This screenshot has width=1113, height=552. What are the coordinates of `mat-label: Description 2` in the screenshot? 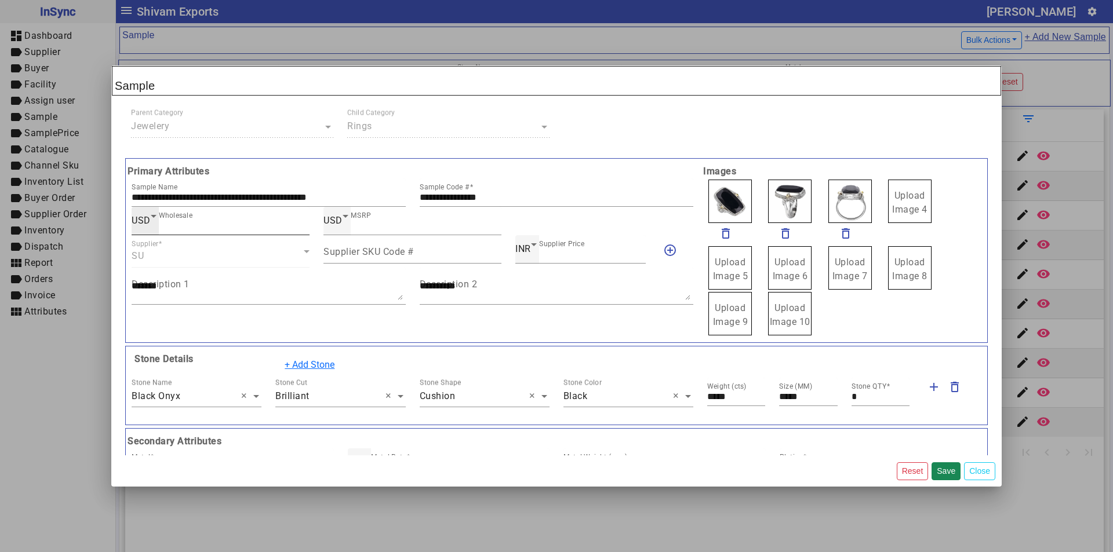 It's located at (449, 283).